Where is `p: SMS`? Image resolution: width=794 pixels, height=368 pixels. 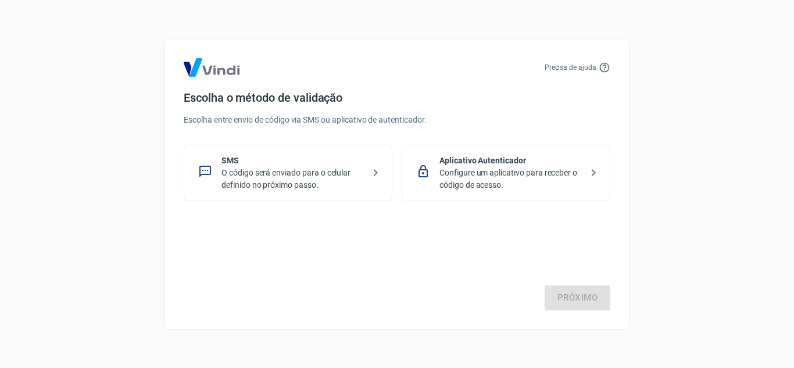 p: SMS is located at coordinates (293, 161).